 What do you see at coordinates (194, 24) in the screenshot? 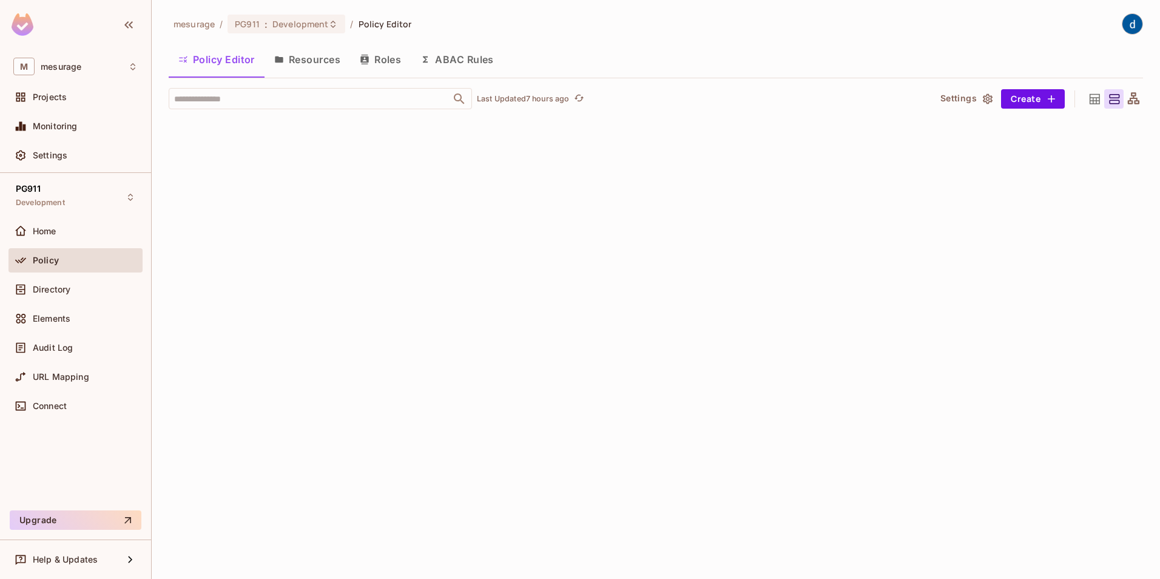
I see `span: the active workspace` at bounding box center [194, 24].